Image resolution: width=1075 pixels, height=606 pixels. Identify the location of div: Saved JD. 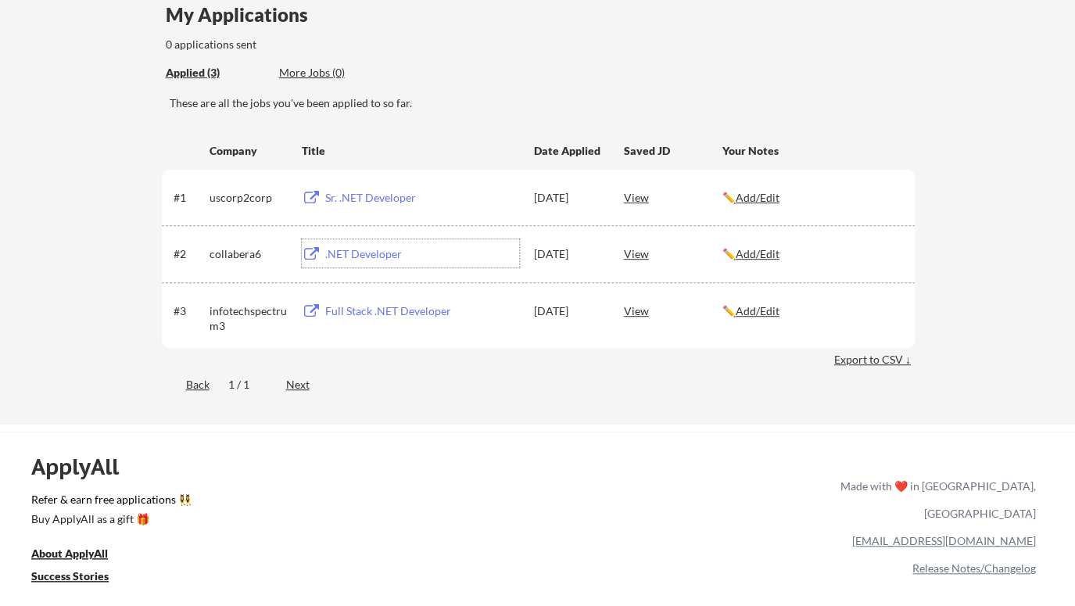
(673, 150).